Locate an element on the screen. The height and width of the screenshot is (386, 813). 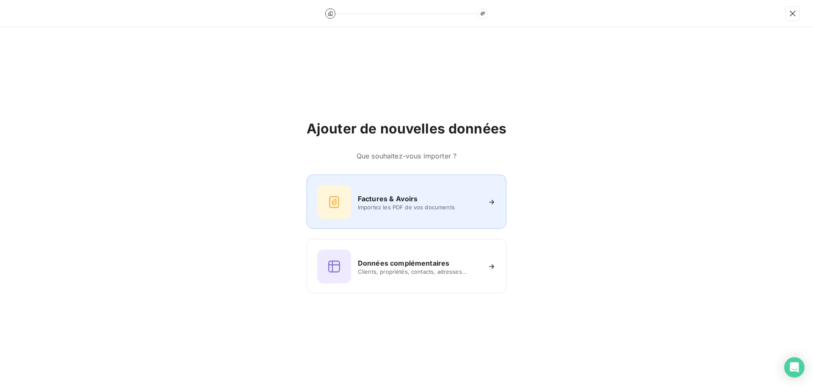
span: Importez les PDF de vos documents is located at coordinates (419, 207).